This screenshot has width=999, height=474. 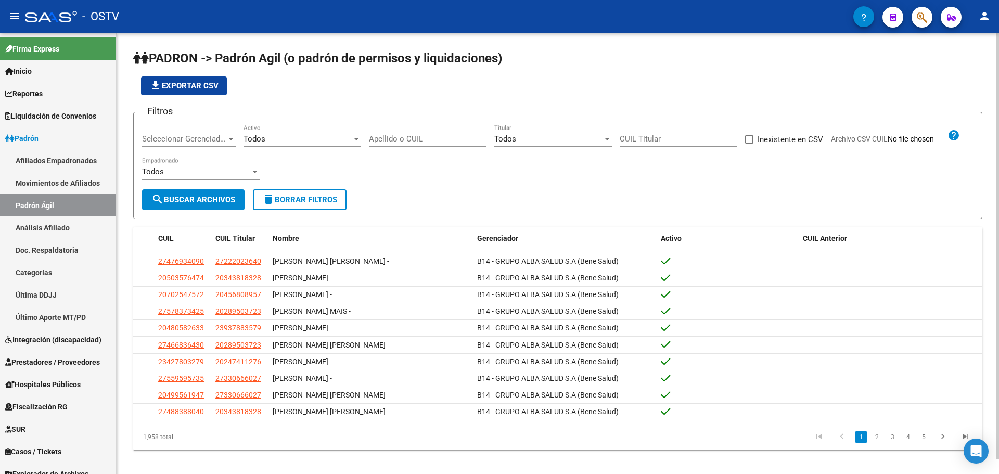 What do you see at coordinates (728, 238) in the screenshot?
I see `datatable-header-cell: Activo` at bounding box center [728, 238].